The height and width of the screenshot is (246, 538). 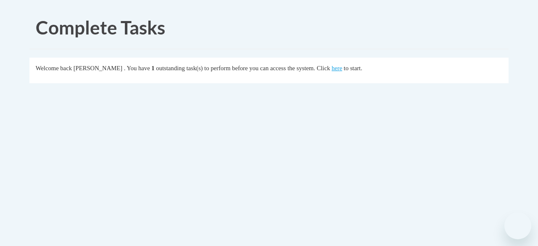 What do you see at coordinates (54, 68) in the screenshot?
I see `span: Welcome back` at bounding box center [54, 68].